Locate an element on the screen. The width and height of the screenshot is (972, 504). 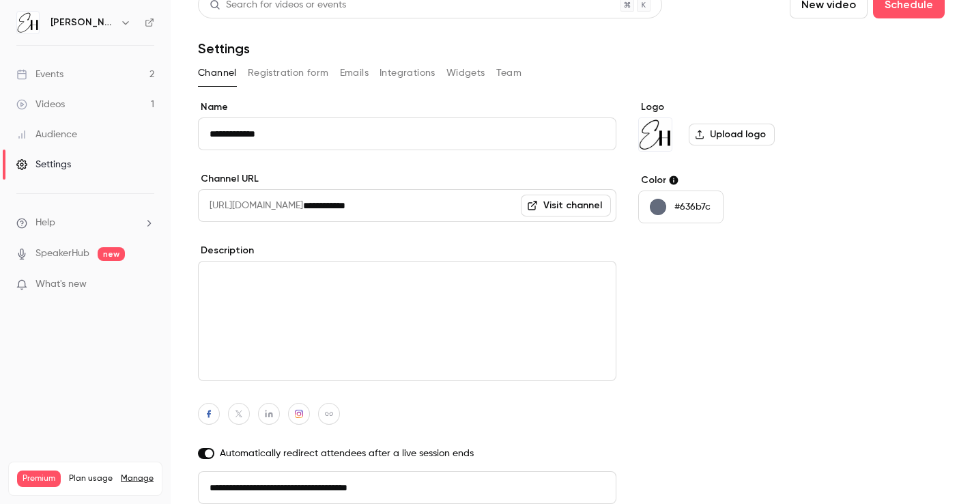
button: Widgets is located at coordinates (465, 73).